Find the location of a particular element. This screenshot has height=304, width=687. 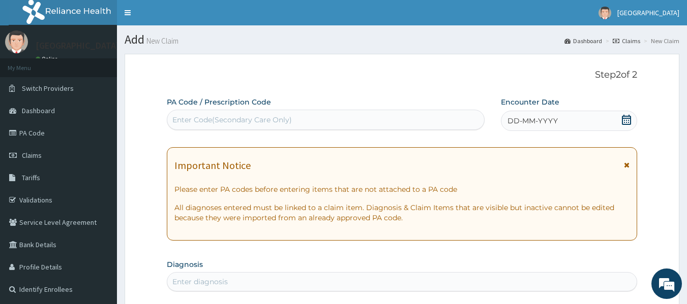

div: Minimize live chat window is located at coordinates (179, 17).